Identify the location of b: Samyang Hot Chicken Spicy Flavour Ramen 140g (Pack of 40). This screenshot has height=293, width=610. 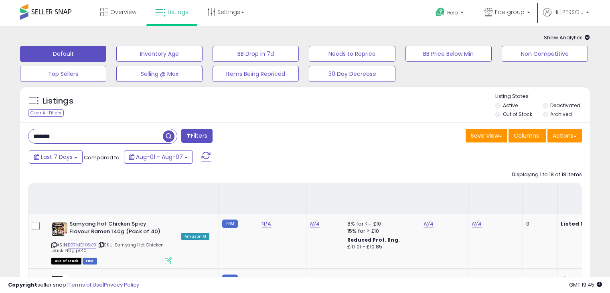
(118, 229).